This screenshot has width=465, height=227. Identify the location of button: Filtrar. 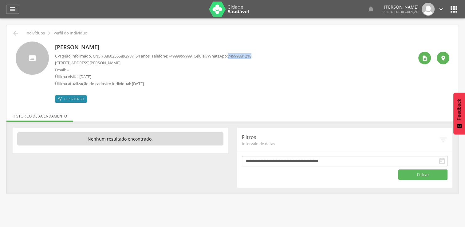
(423, 174).